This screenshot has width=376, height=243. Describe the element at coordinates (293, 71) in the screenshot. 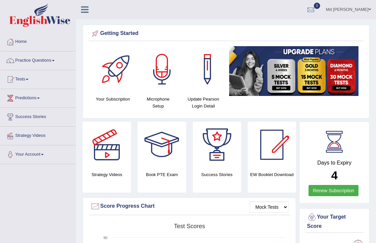

I see `img: small5.jpg` at that location.